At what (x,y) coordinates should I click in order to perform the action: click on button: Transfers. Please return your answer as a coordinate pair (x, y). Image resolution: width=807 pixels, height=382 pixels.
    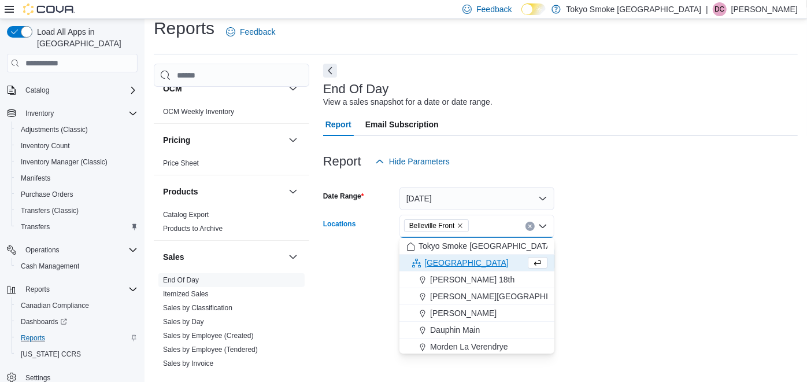
    Looking at the image, I should click on (77, 227).